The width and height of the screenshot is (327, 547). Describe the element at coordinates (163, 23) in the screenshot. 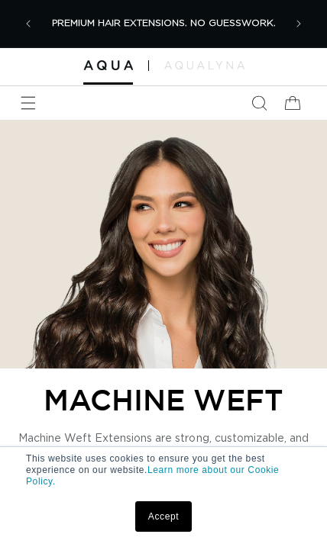

I see `span: PREMIUM HAIR EXTENSIONS. NO GUESSWORK.` at that location.